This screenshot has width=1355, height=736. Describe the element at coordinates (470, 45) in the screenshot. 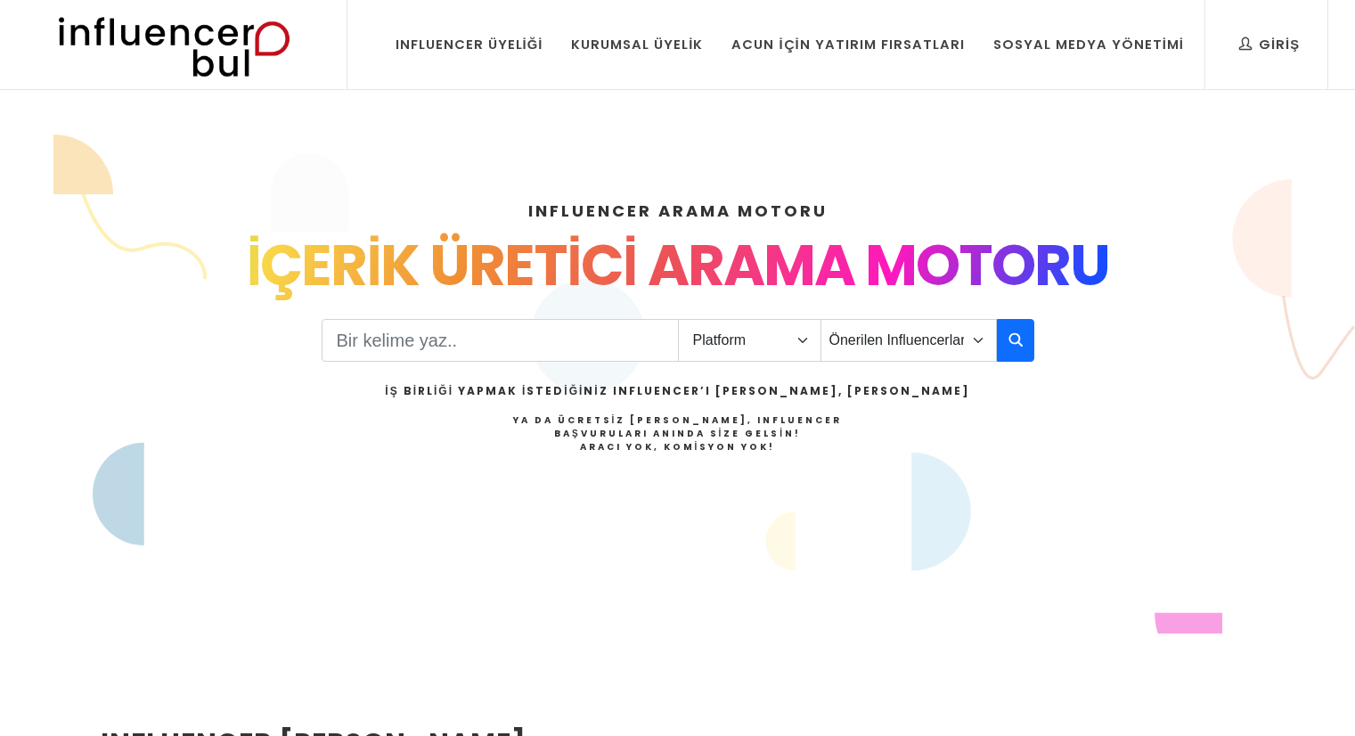

I see `div: Influencer Üyeliği` at that location.